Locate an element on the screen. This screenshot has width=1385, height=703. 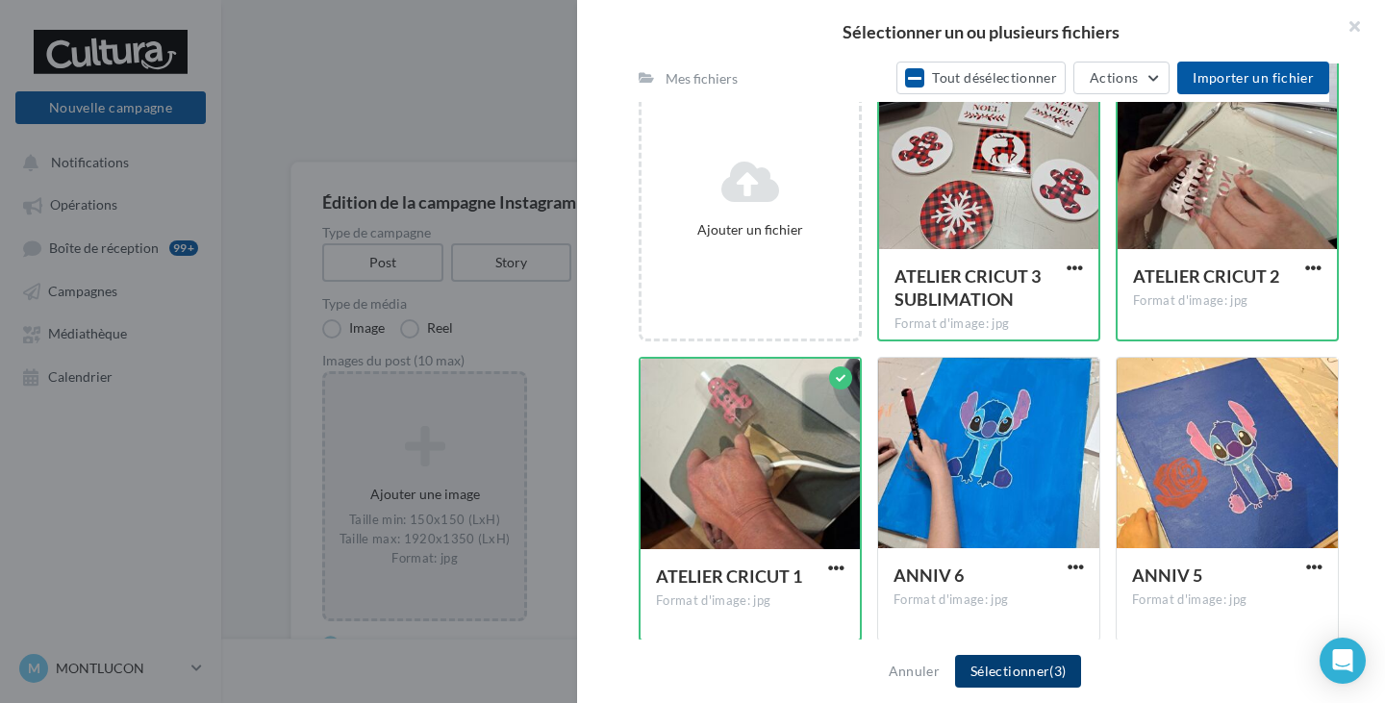
button: Actions is located at coordinates (1122, 78).